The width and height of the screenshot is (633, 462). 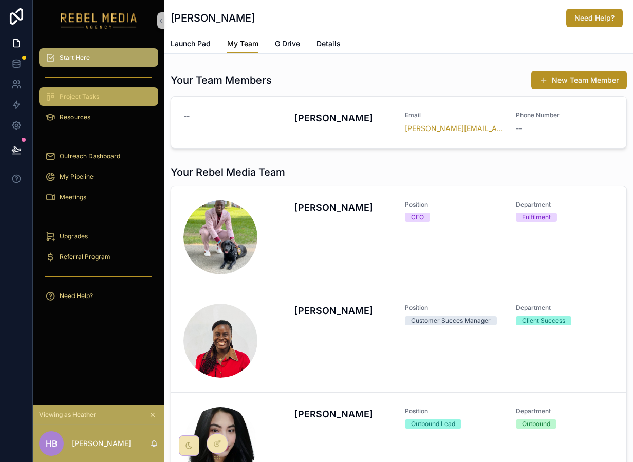 What do you see at coordinates (191, 44) in the screenshot?
I see `span: Launch Pad` at bounding box center [191, 44].